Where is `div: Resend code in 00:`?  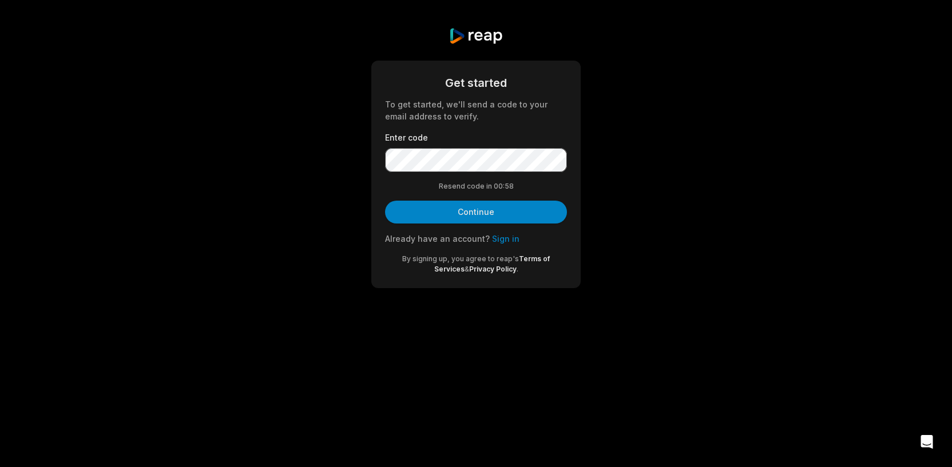 div: Resend code in 00: is located at coordinates (476, 186).